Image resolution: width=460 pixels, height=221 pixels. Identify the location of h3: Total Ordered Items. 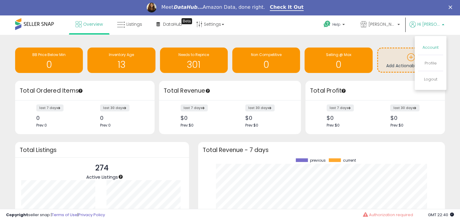
(85, 91).